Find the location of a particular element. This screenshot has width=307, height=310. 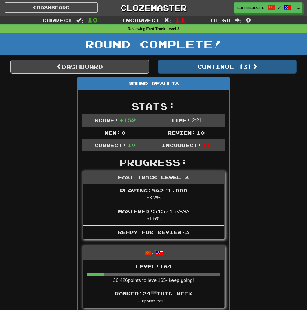

a: Clozemaster is located at coordinates (154, 8).